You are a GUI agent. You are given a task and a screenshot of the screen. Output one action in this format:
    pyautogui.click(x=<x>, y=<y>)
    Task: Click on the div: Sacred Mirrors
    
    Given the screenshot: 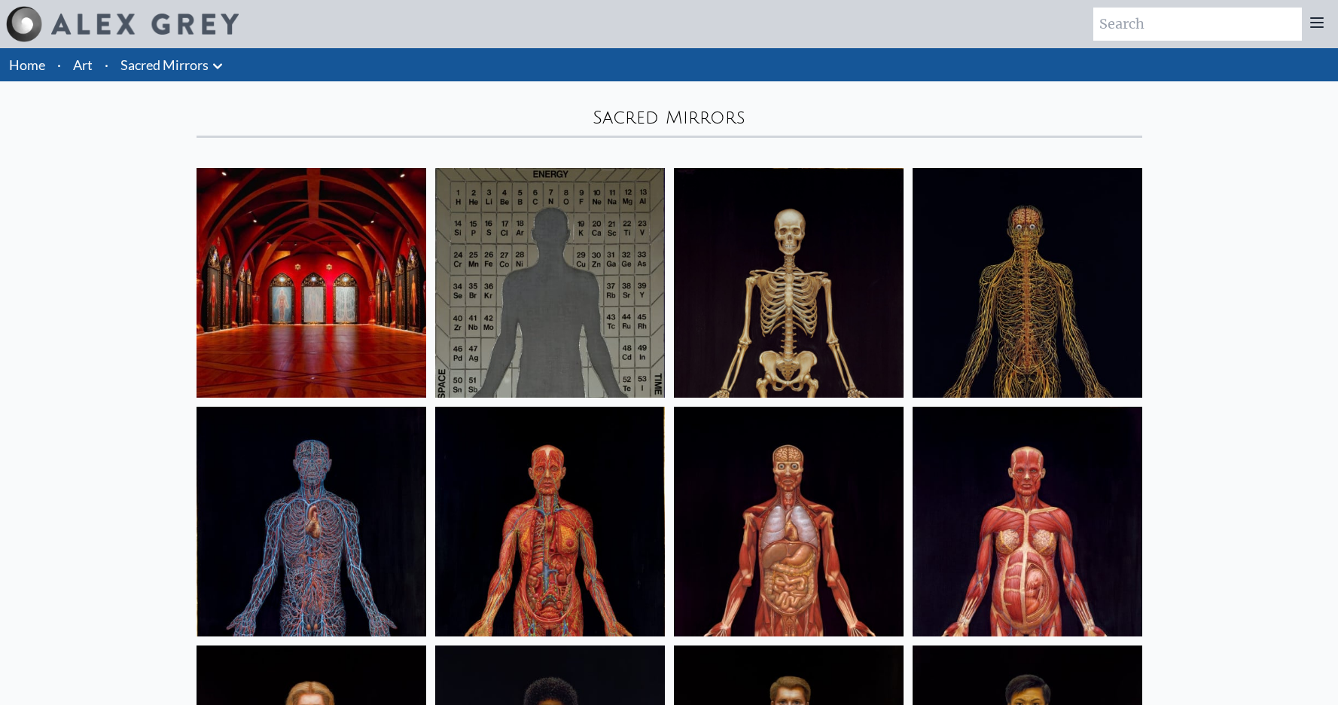 What is the action you would take?
    pyautogui.click(x=669, y=117)
    